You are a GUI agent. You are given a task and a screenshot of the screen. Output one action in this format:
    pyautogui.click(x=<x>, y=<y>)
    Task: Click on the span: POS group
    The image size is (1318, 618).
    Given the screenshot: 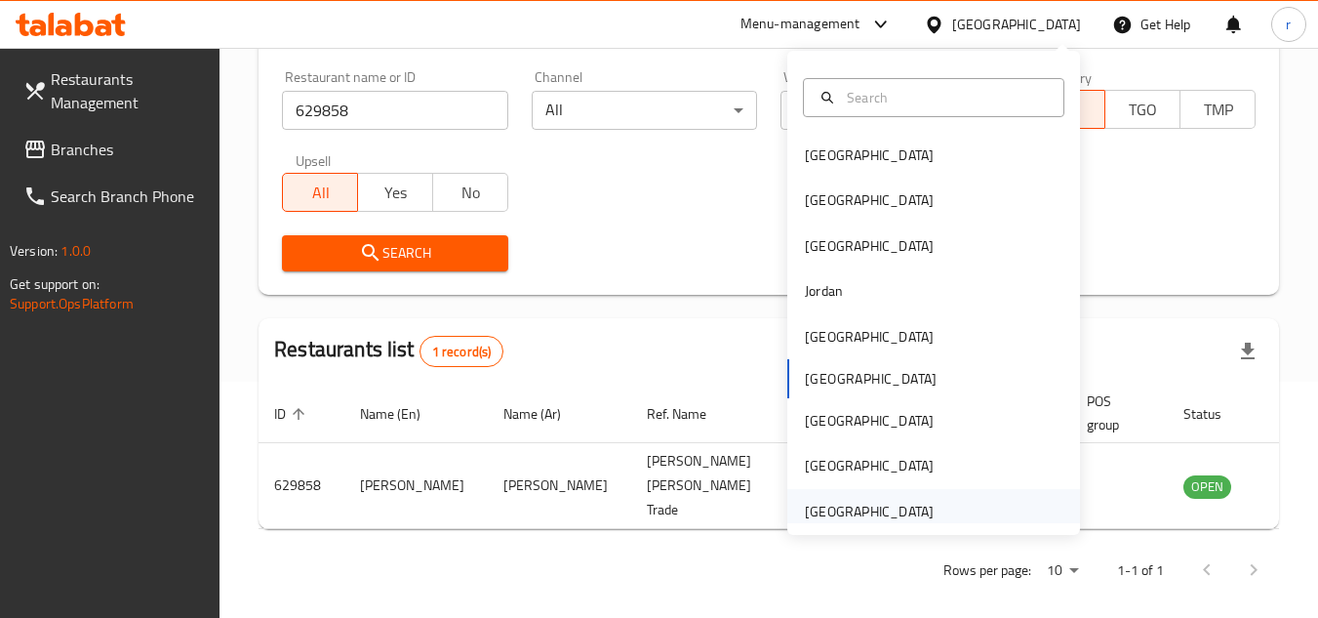 What is the action you would take?
    pyautogui.click(x=1115, y=413)
    